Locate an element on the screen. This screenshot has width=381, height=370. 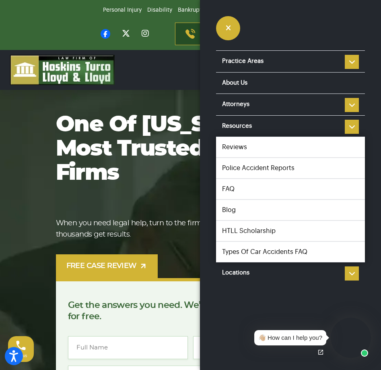
a: Police Accident Reports is located at coordinates (291, 168).